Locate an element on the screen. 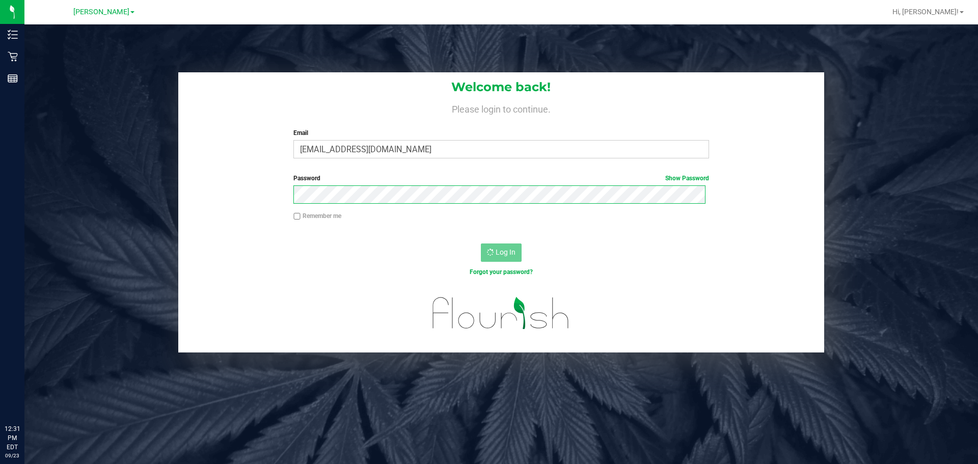 The height and width of the screenshot is (464, 978). a: Show Password is located at coordinates (687, 178).